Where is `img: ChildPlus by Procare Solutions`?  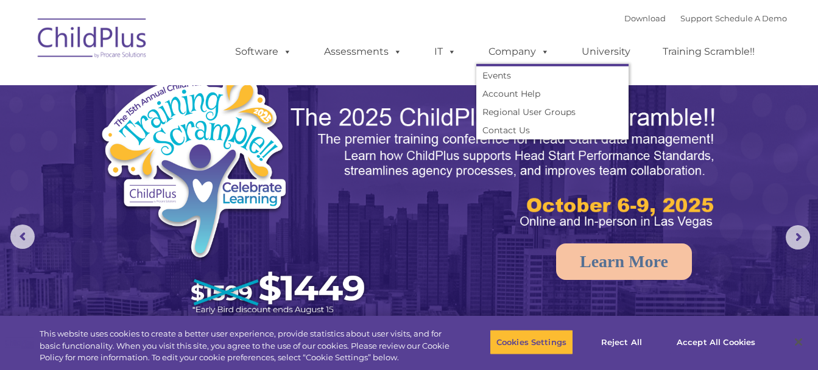 img: ChildPlus by Procare Solutions is located at coordinates (93, 40).